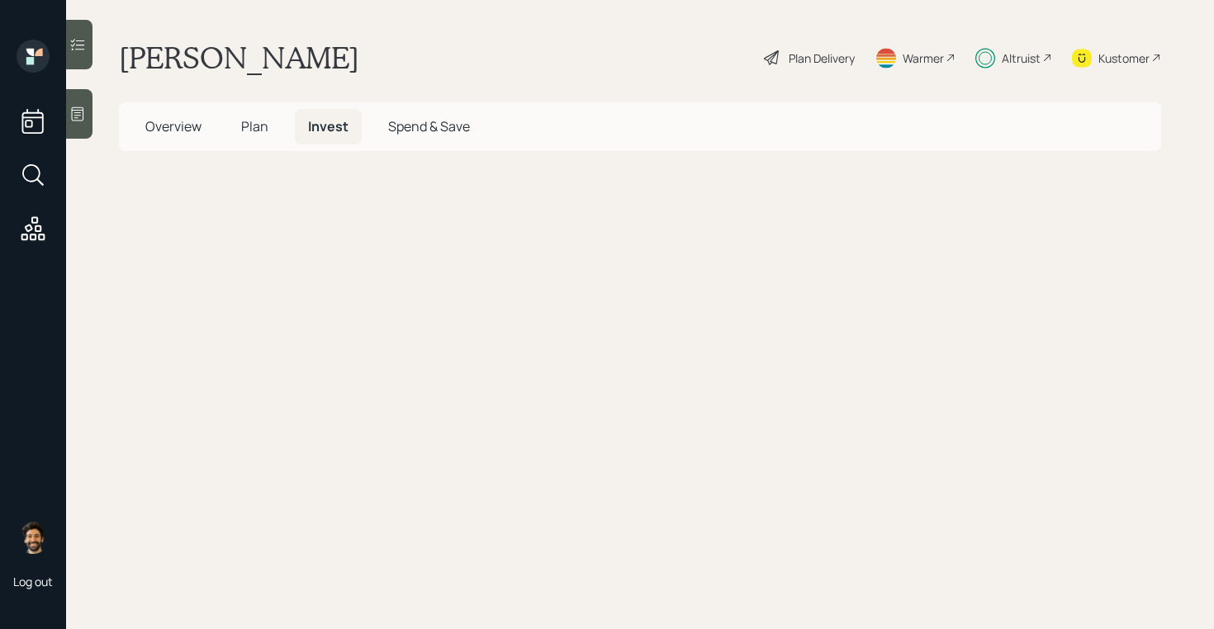 Image resolution: width=1214 pixels, height=629 pixels. I want to click on span: Invest, so click(328, 126).